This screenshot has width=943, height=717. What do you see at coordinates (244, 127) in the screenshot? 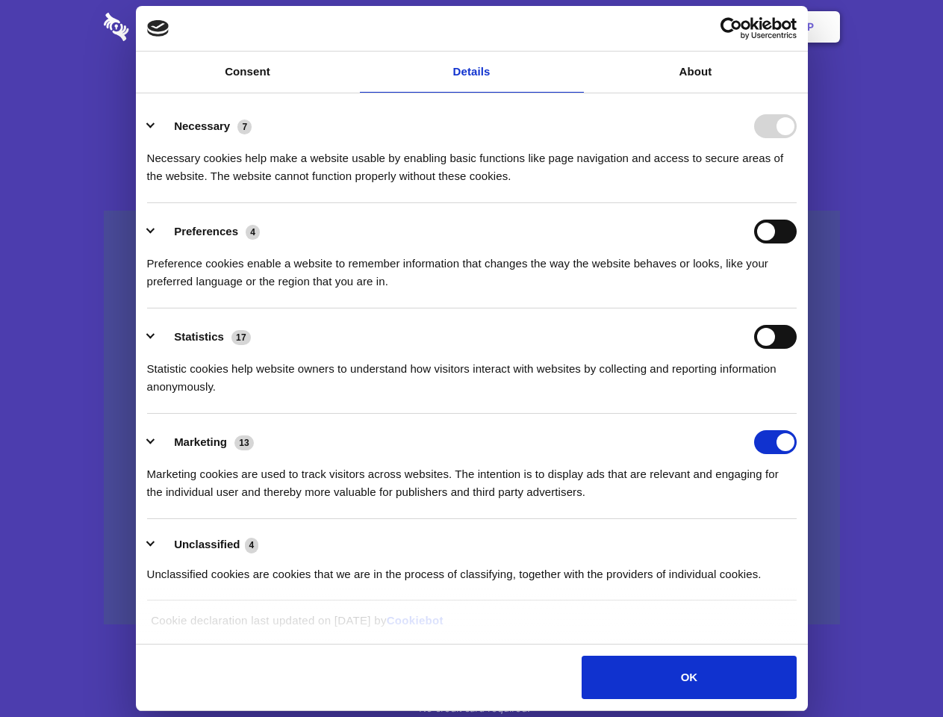
I see `span: 7` at bounding box center [244, 127].